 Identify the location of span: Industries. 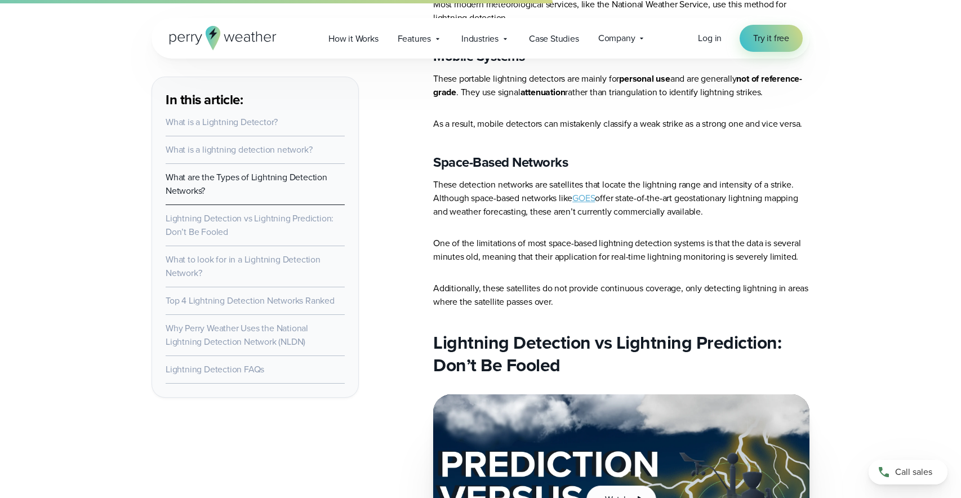
(480, 39).